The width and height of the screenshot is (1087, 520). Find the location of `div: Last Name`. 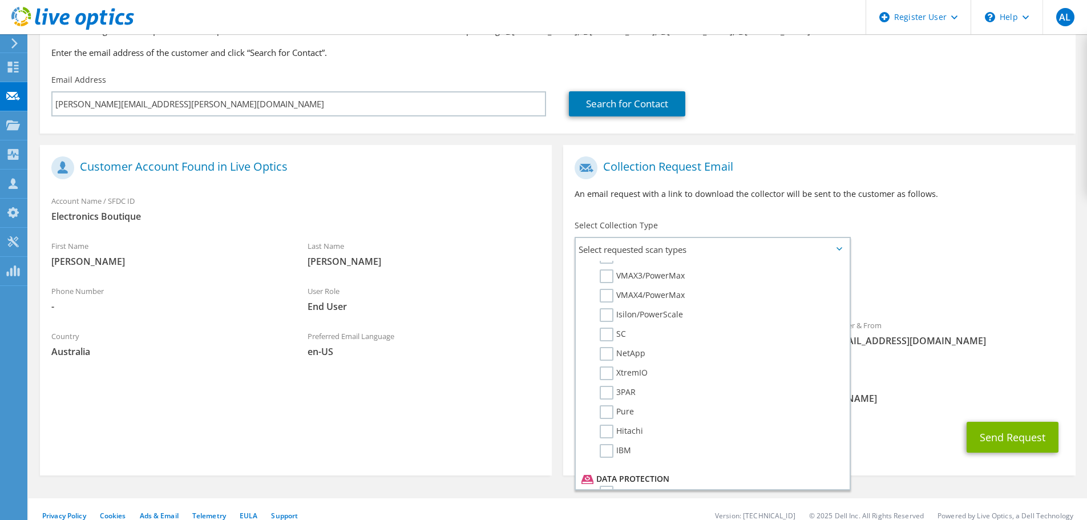

div: Last Name is located at coordinates (424, 253).